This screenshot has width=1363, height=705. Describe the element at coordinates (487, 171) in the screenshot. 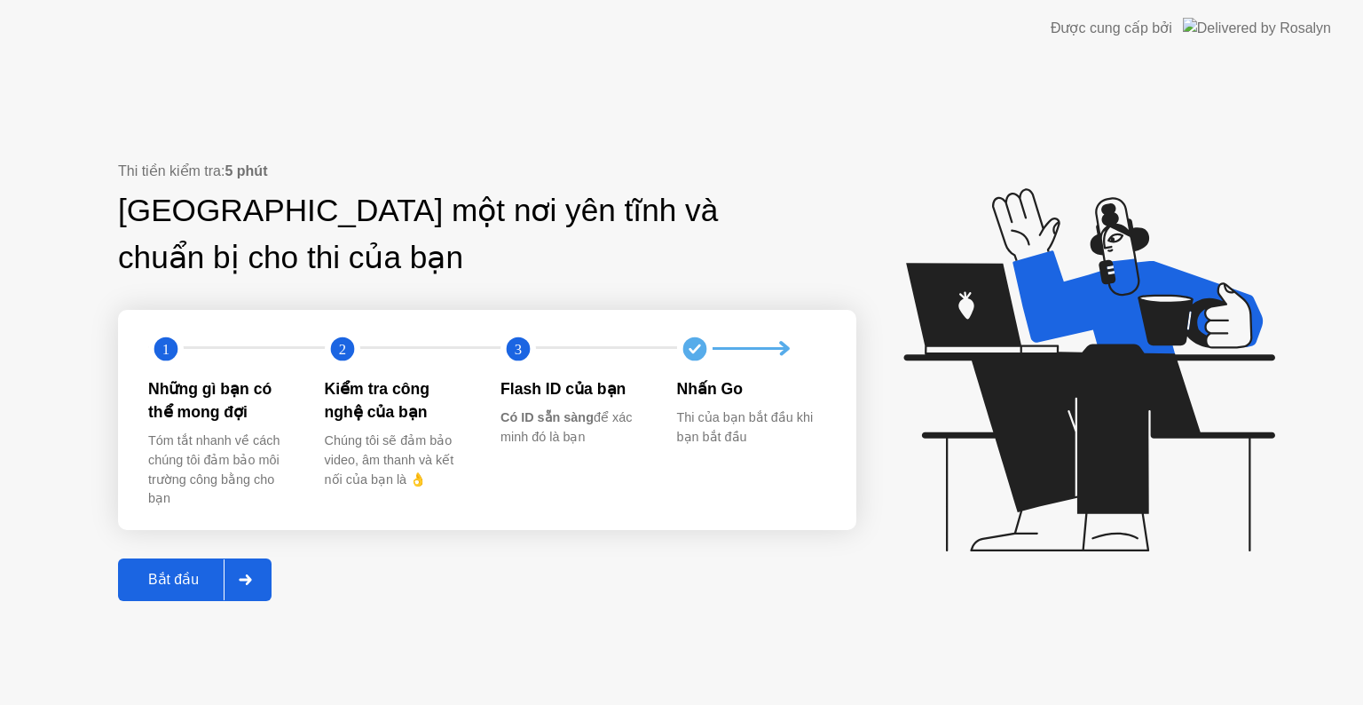

I see `div: Thi tiền kiểm tra:` at that location.